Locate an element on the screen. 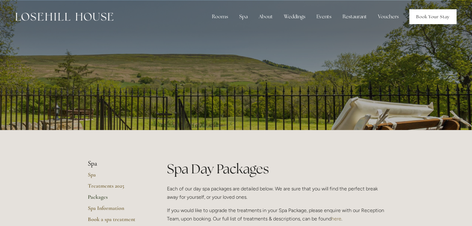  a: Spa Information is located at coordinates (117, 210).